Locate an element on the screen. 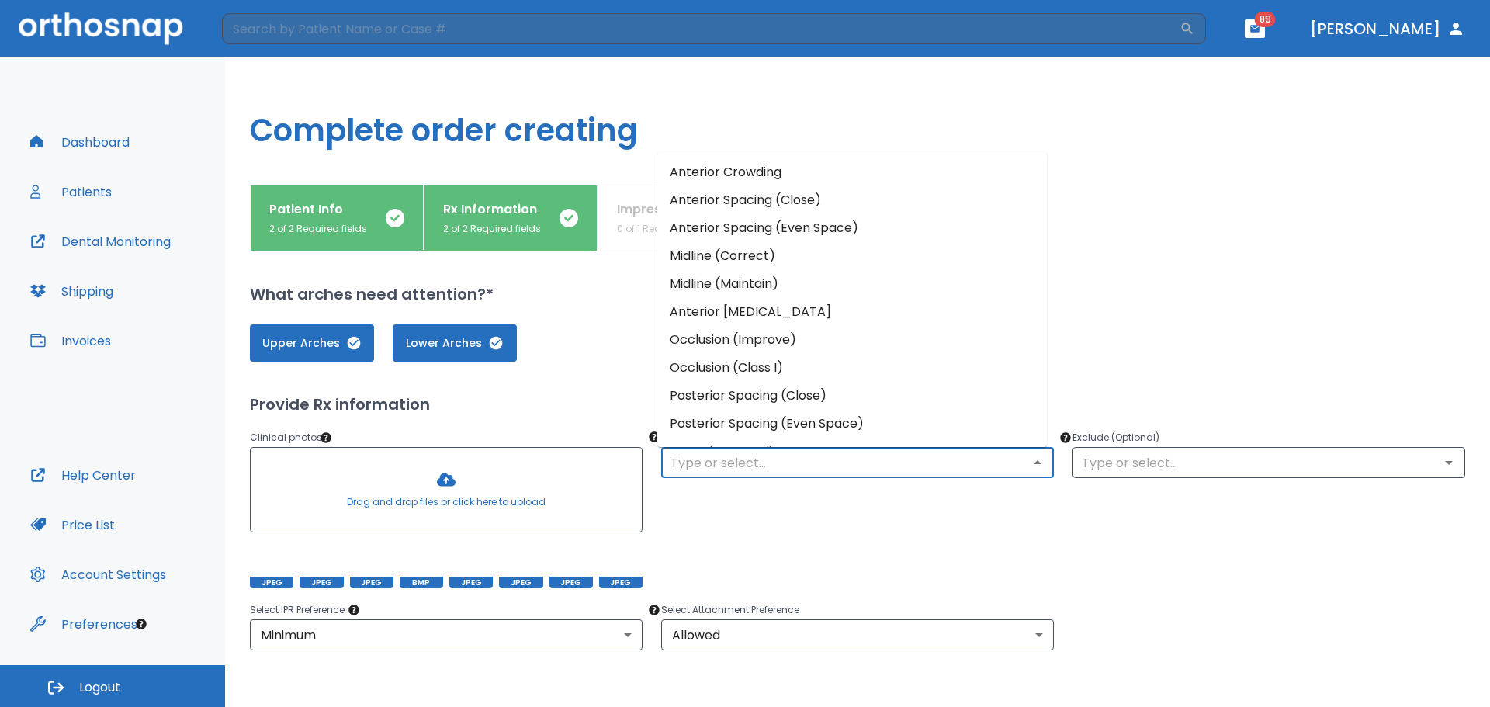  li: Posterior Spacing (Close) is located at coordinates (852, 396).